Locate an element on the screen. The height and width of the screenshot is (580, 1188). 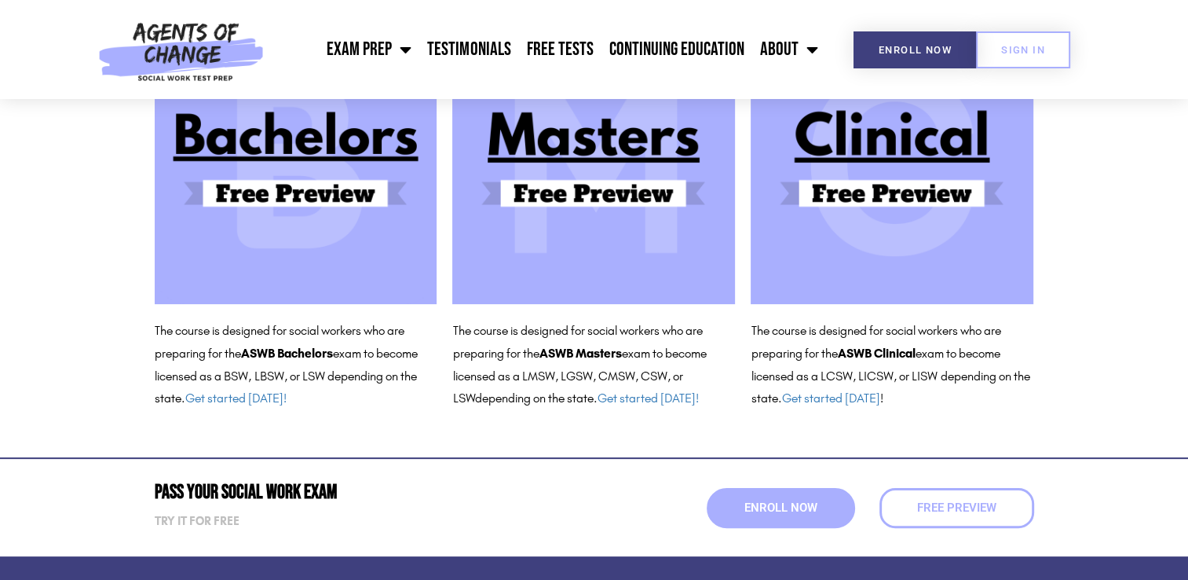
a: Exam Prep is located at coordinates (369, 49).